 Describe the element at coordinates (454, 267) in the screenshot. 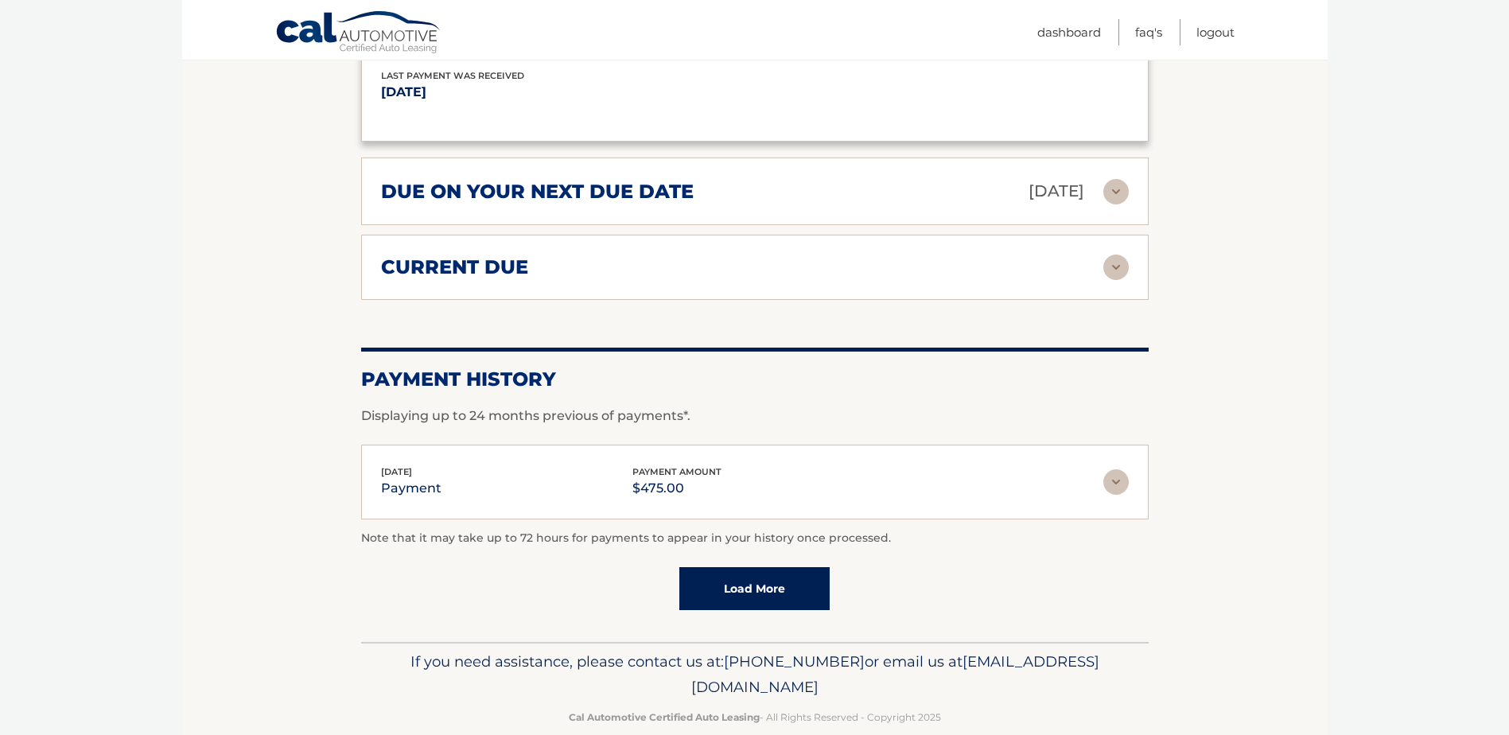

I see `h2: current due` at that location.